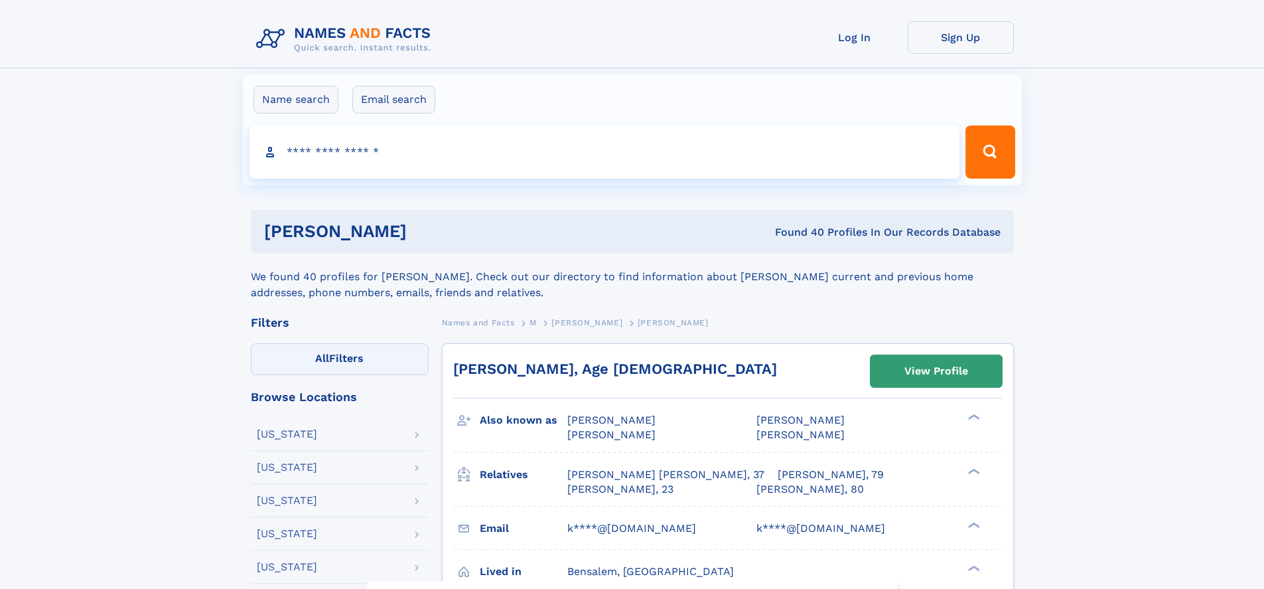  What do you see at coordinates (936, 371) in the screenshot?
I see `a: View Profile` at bounding box center [936, 371].